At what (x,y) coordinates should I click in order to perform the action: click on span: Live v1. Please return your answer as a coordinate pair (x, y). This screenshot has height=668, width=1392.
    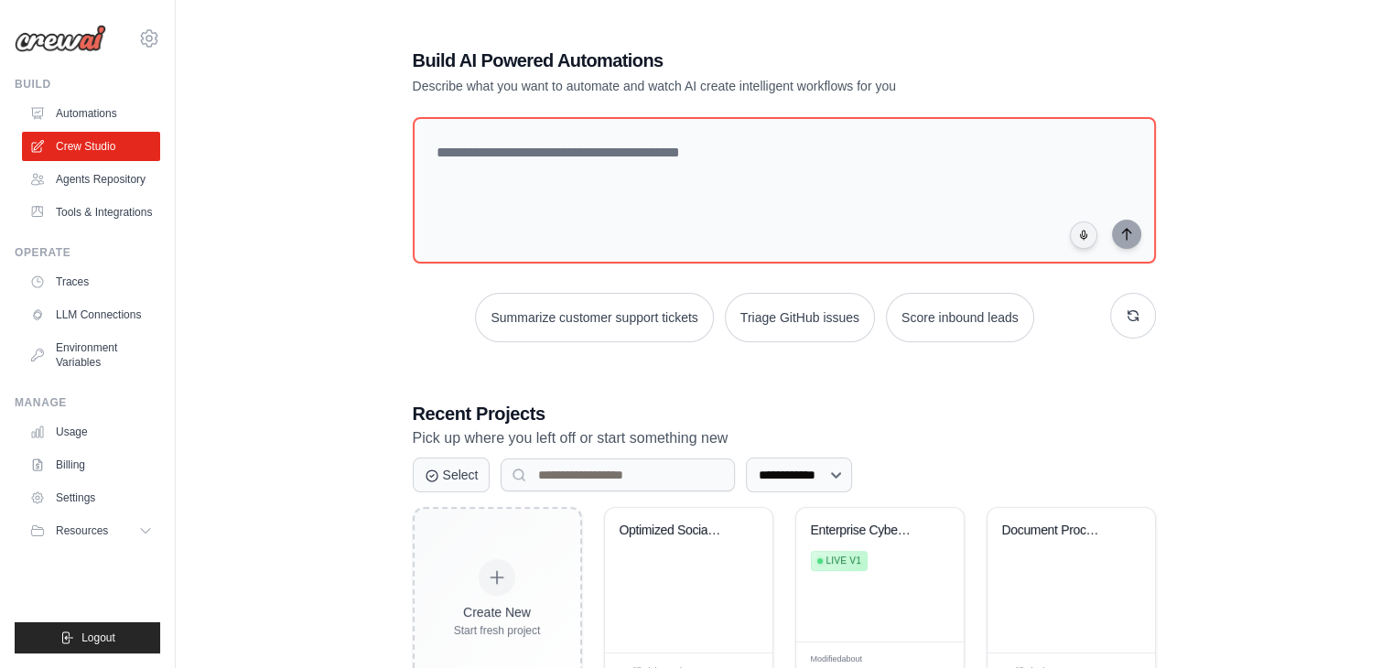
    Looking at the image, I should click on (844, 561).